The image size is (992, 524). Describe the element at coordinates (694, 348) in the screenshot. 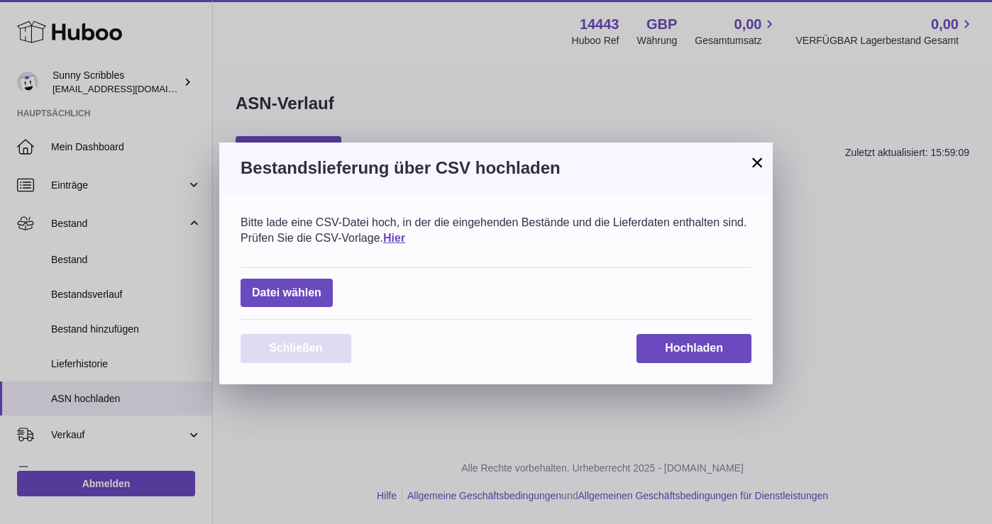

I see `span: Hochladen` at that location.